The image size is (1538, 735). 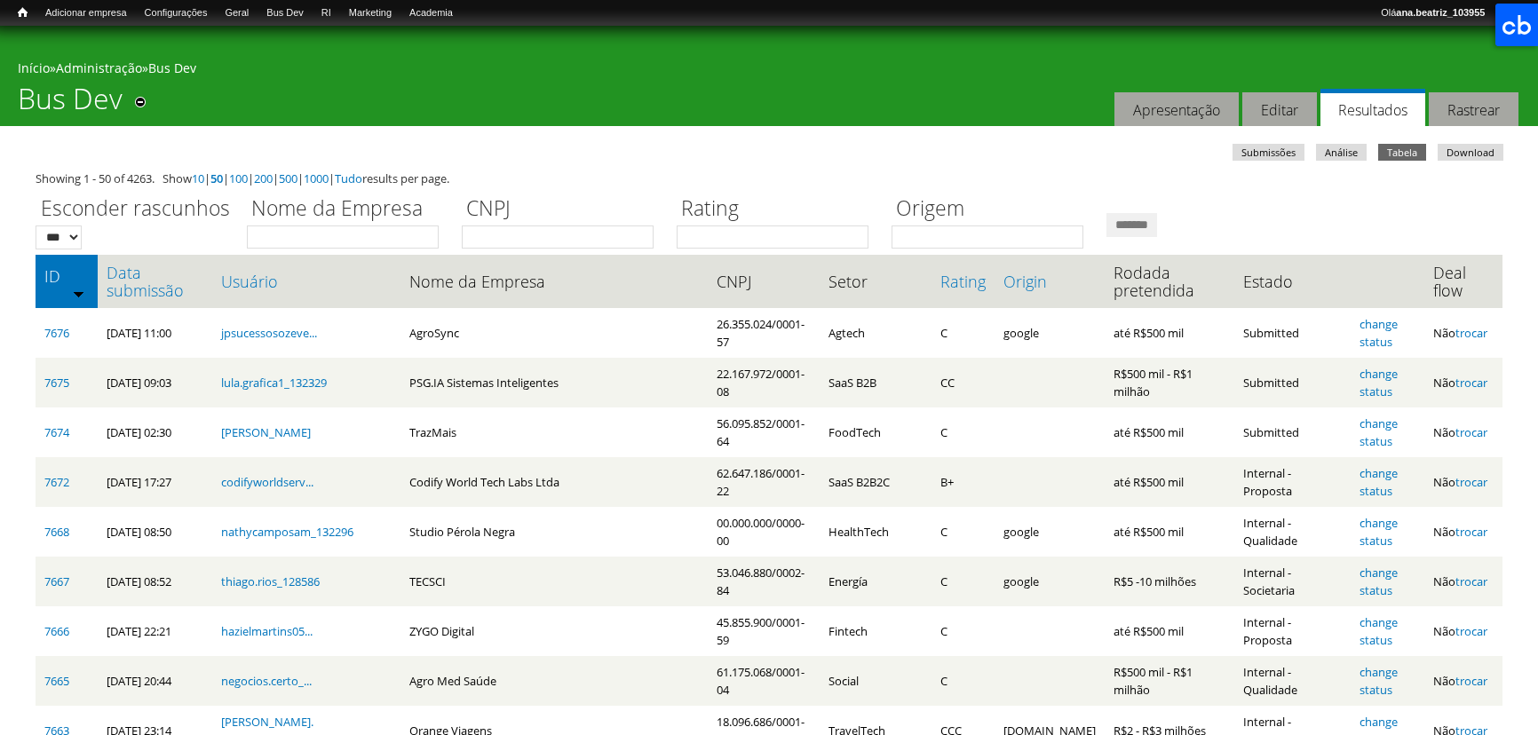 What do you see at coordinates (155, 282) in the screenshot?
I see `a: Data submissão` at bounding box center [155, 282].